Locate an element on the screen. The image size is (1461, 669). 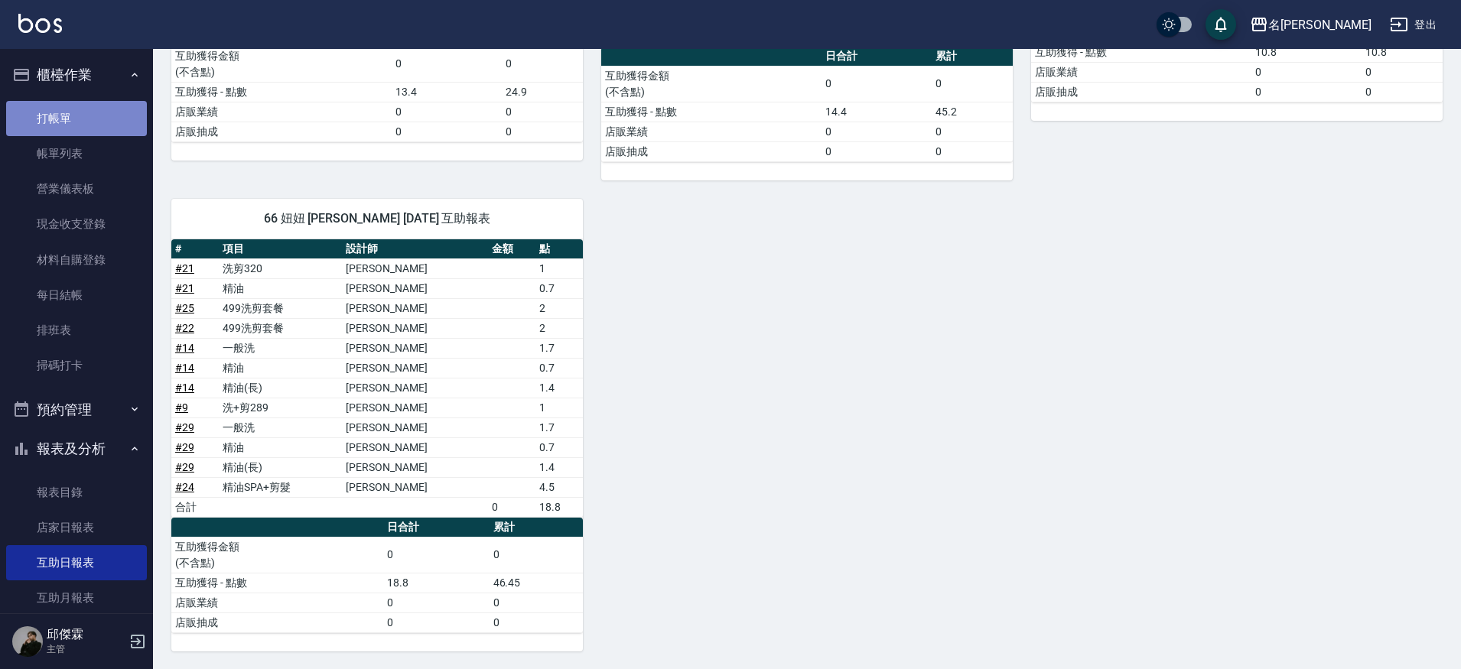
a: 帳單列表 is located at coordinates (76, 154).